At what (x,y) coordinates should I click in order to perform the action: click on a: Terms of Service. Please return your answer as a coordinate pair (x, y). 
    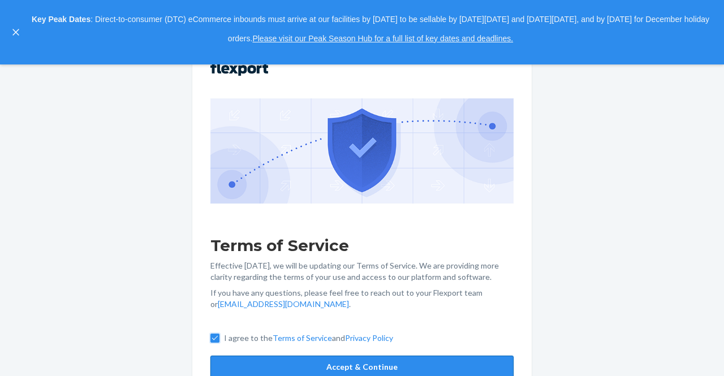
    Looking at the image, I should click on (302, 338).